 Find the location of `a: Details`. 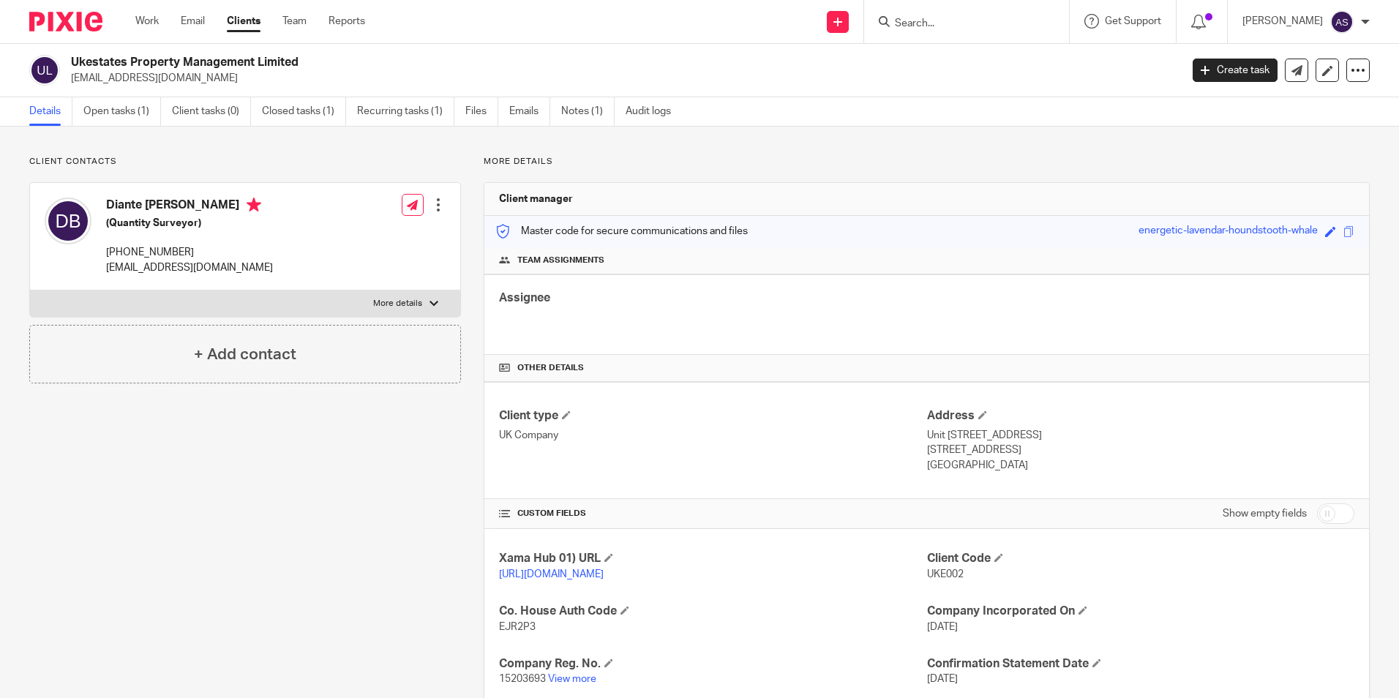

a: Details is located at coordinates (50, 111).